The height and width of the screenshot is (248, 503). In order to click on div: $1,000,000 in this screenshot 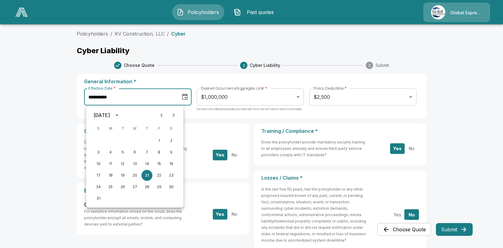, I will do `click(250, 97)`.